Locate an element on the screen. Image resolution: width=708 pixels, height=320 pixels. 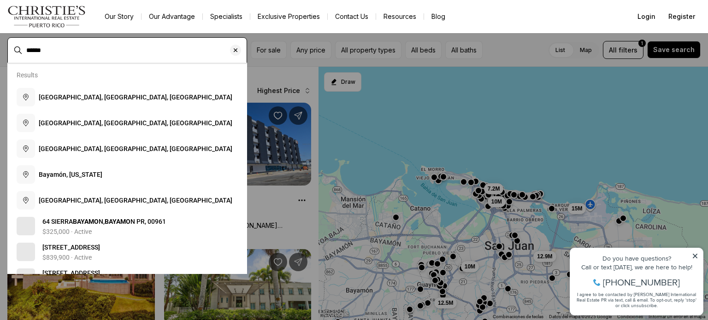
button: Register is located at coordinates (681, 17).